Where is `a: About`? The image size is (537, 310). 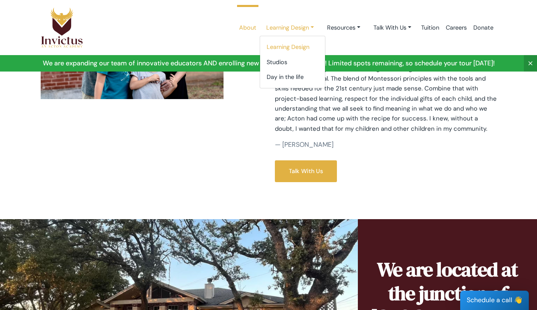
a: About is located at coordinates (248, 28).